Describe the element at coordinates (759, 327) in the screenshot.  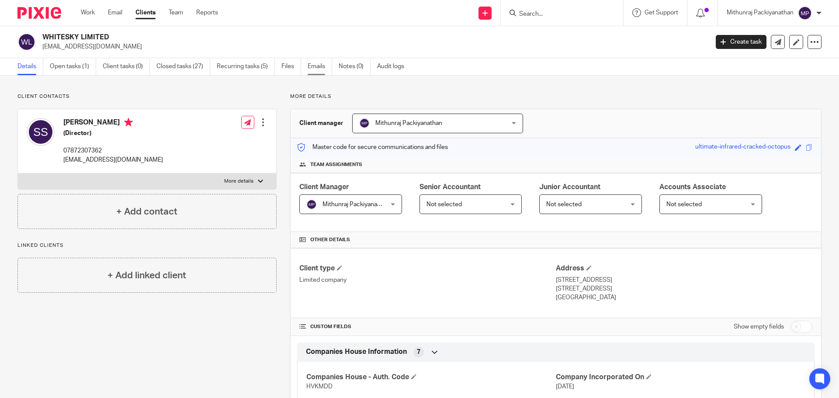
I see `label: Show empty fields` at that location.